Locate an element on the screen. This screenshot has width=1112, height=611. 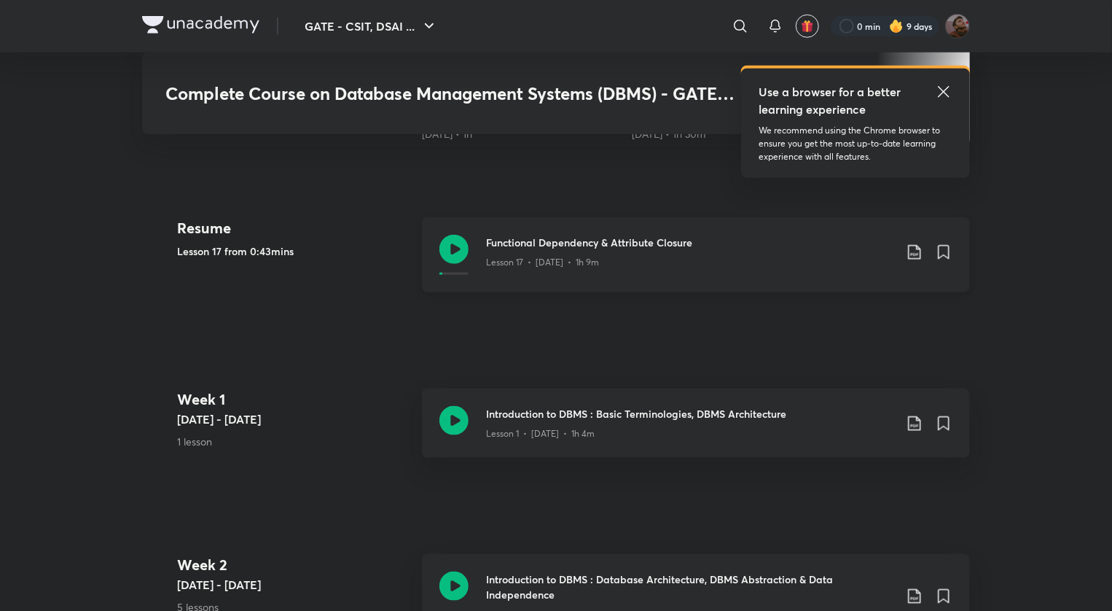
p: We recommend using the Chrome browser to ensure you get the most up-to-date learning experience w... is located at coordinates (856, 144).